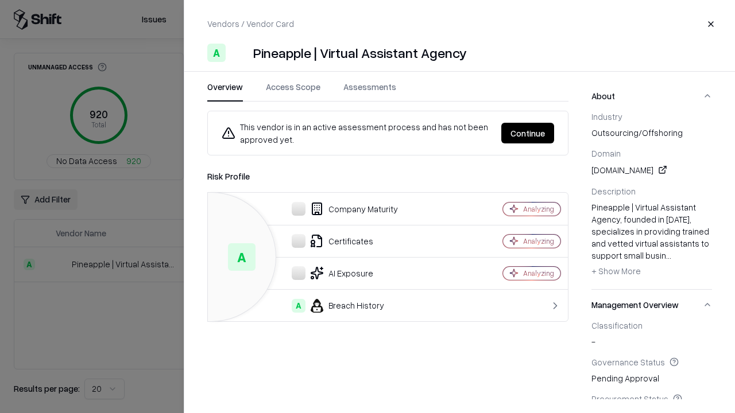  Describe the element at coordinates (652, 117) in the screenshot. I see `div: Industry` at that location.